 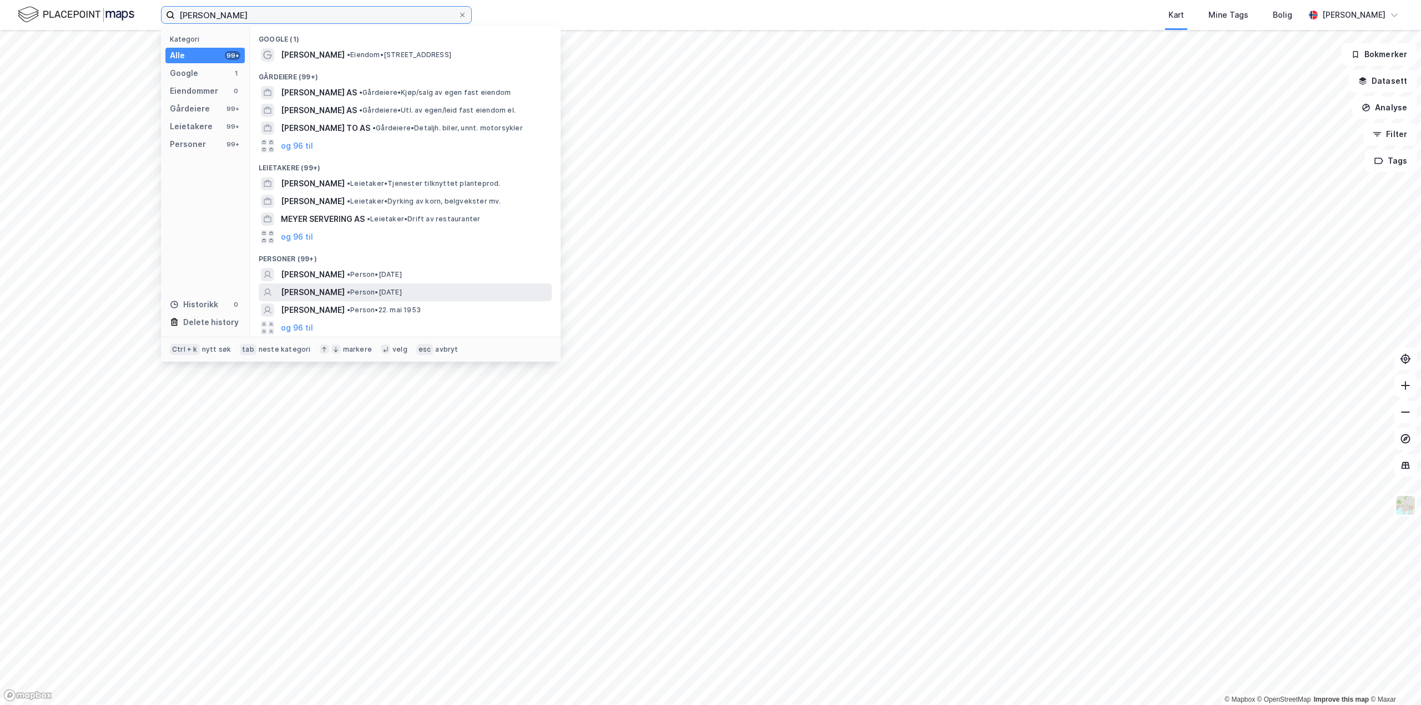 What do you see at coordinates (248, 350) in the screenshot?
I see `div: tab` at bounding box center [248, 350].